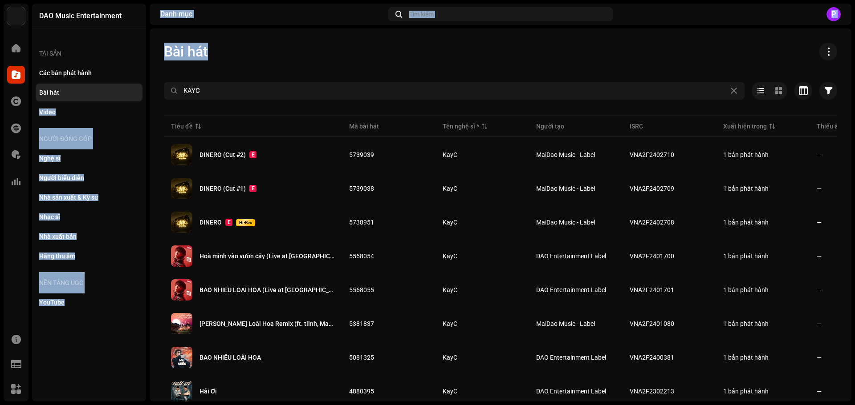 This screenshot has height=405, width=855. Describe the element at coordinates (230, 358) in the screenshot. I see `div: BAO NHIÊU LOÀI HOA` at that location.